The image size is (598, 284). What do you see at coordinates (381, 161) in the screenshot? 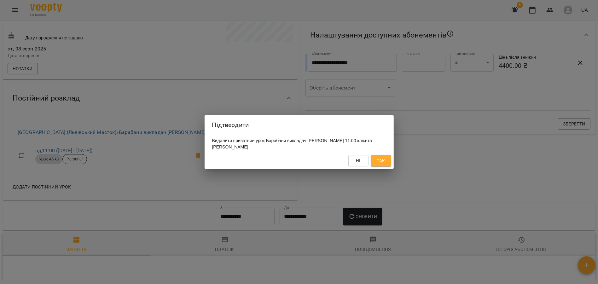
I see `button: Так` at bounding box center [381, 161].